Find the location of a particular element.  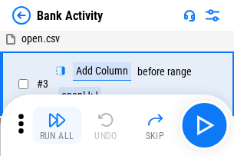

span: open.csv is located at coordinates (41, 38).